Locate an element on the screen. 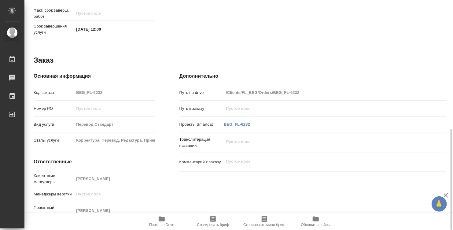  p: Этапы услуги is located at coordinates (54, 140).